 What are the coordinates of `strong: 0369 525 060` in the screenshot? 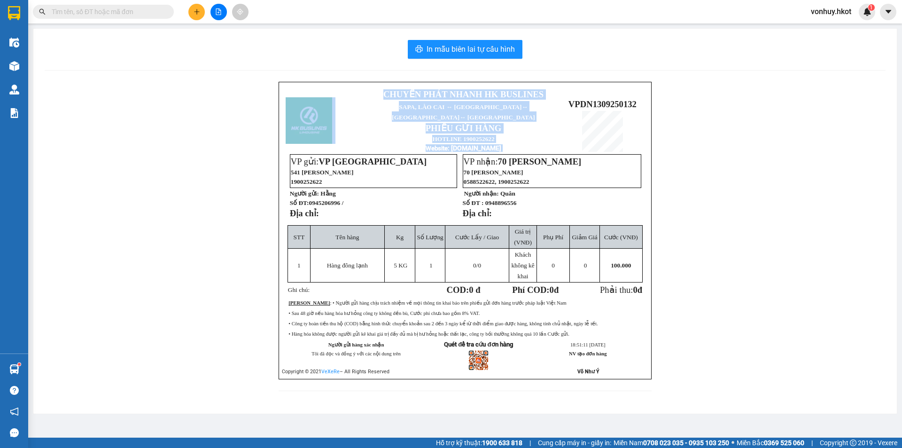 It's located at (784, 442).